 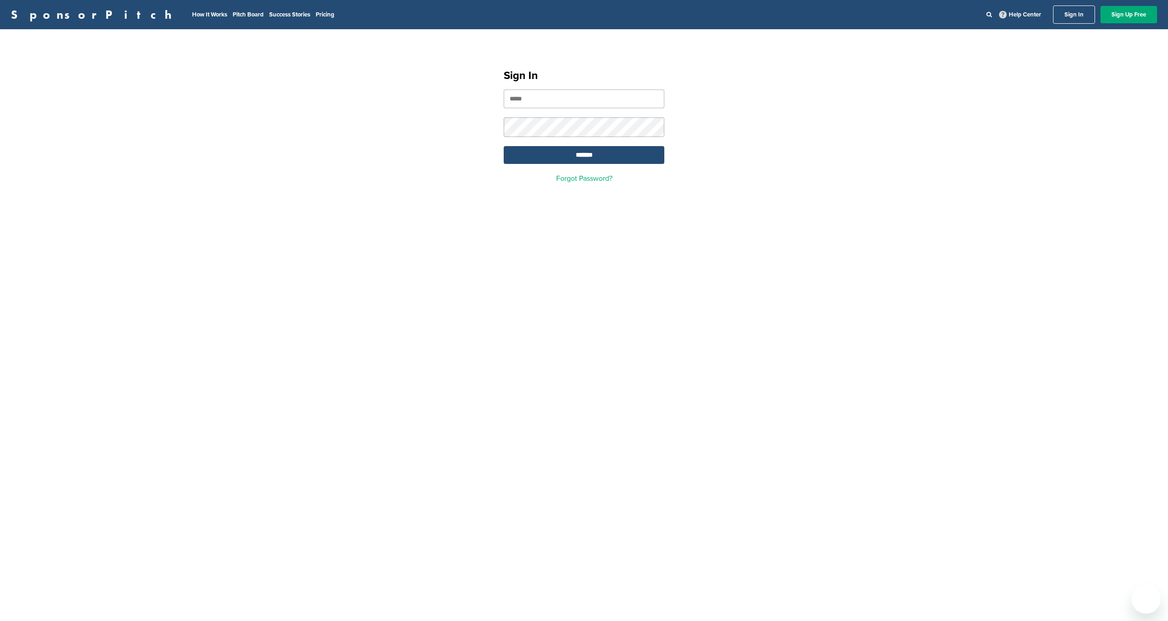 I want to click on a: Forgot Password?, so click(x=584, y=178).